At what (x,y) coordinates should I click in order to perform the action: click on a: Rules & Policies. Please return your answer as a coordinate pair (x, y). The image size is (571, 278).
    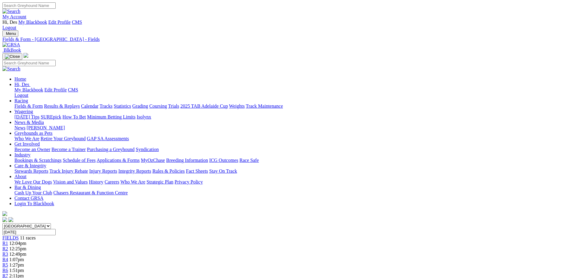
    Looking at the image, I should click on (168, 171).